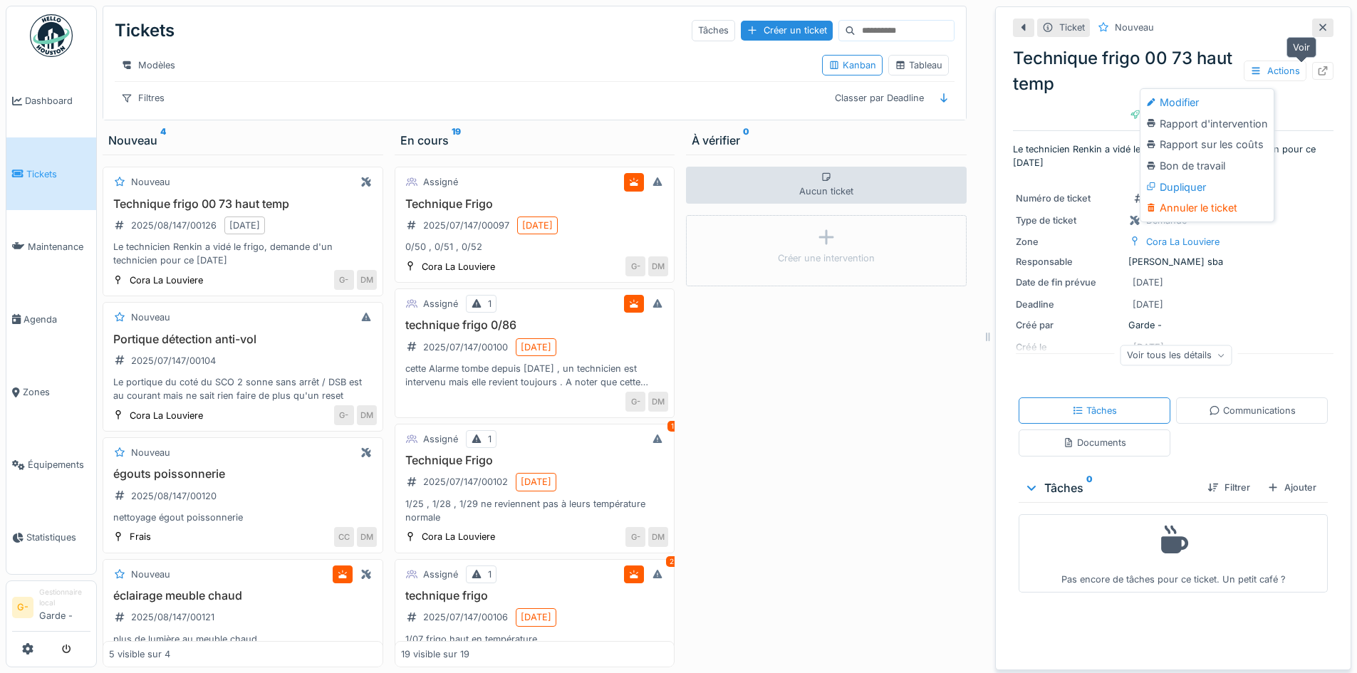  What do you see at coordinates (56, 392) in the screenshot?
I see `span: Zones` at bounding box center [56, 392].